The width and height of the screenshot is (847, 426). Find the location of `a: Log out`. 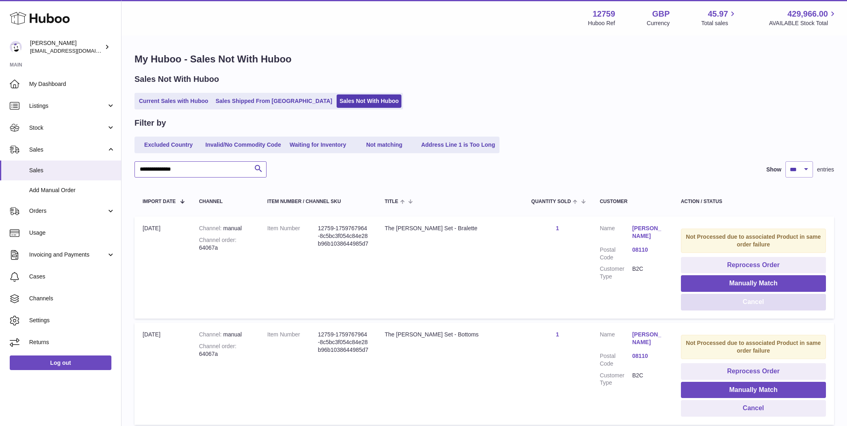

a: Log out is located at coordinates (60, 362).